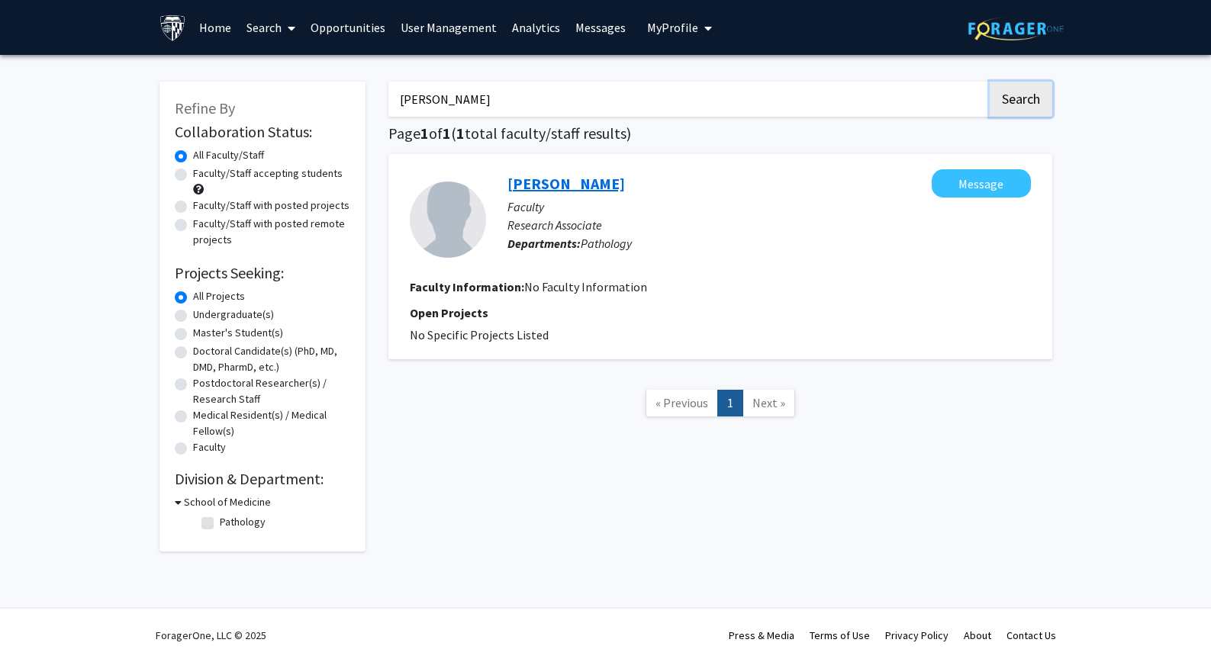 The height and width of the screenshot is (662, 1211). Describe the element at coordinates (449, 27) in the screenshot. I see `a: User Management` at that location.